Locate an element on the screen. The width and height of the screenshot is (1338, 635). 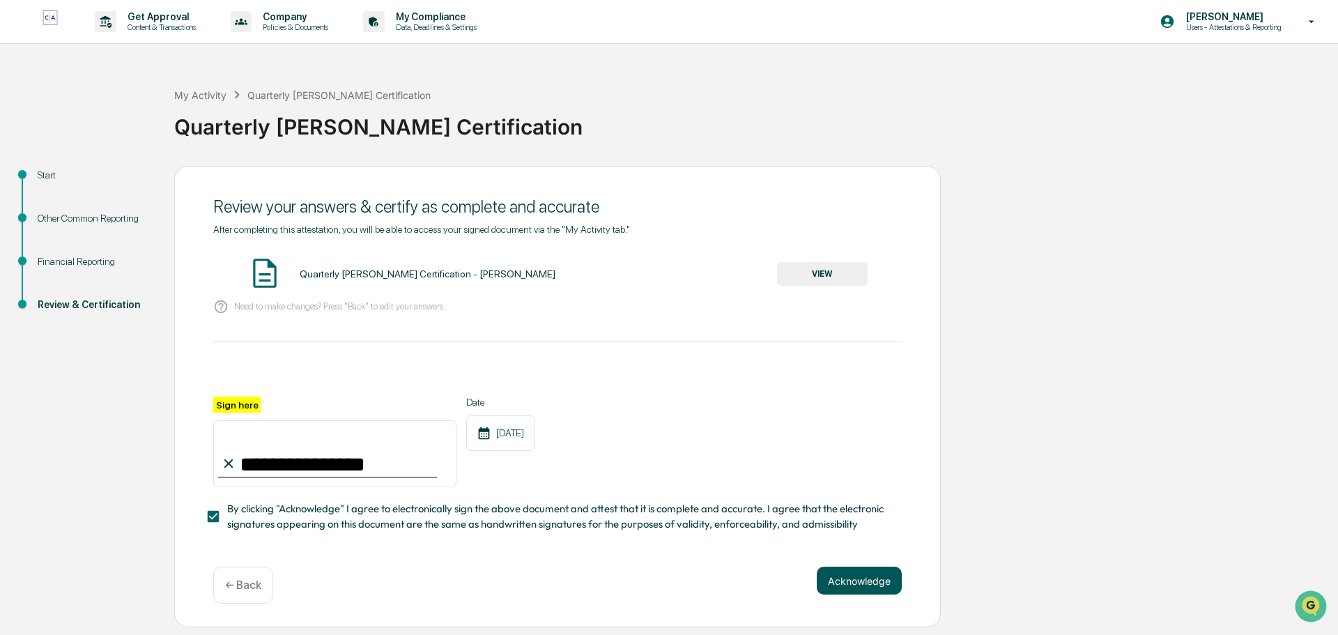
div: Other Common Reporting is located at coordinates (95, 218).